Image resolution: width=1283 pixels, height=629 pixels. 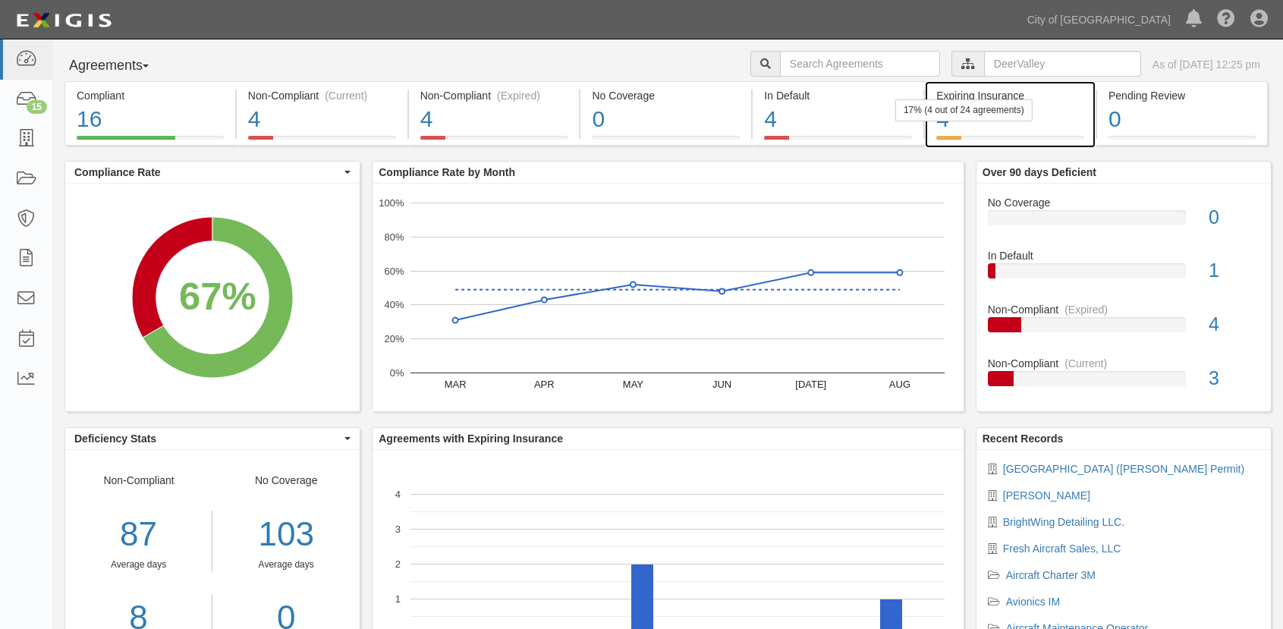 I want to click on text: 3, so click(x=397, y=529).